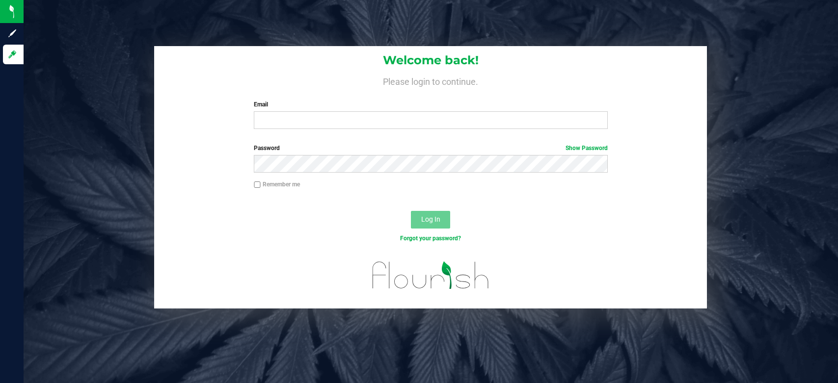 The image size is (838, 383). Describe the element at coordinates (430, 239) in the screenshot. I see `a: Forgot your password?` at that location.